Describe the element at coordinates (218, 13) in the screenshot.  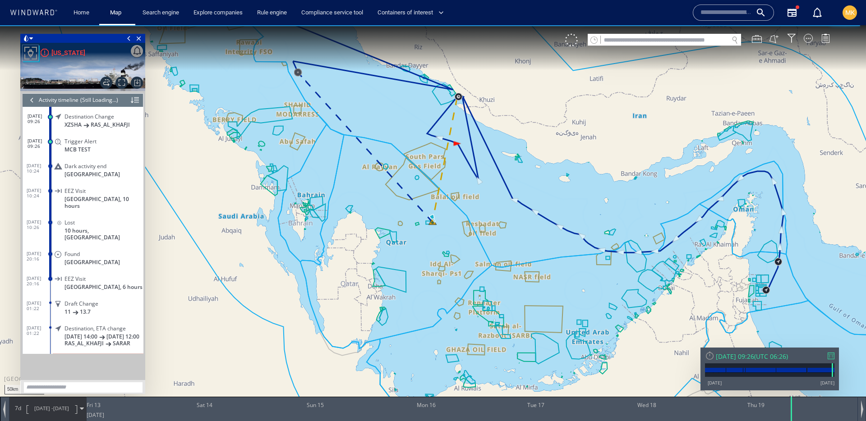
I see `button: Explore companies` at that location.